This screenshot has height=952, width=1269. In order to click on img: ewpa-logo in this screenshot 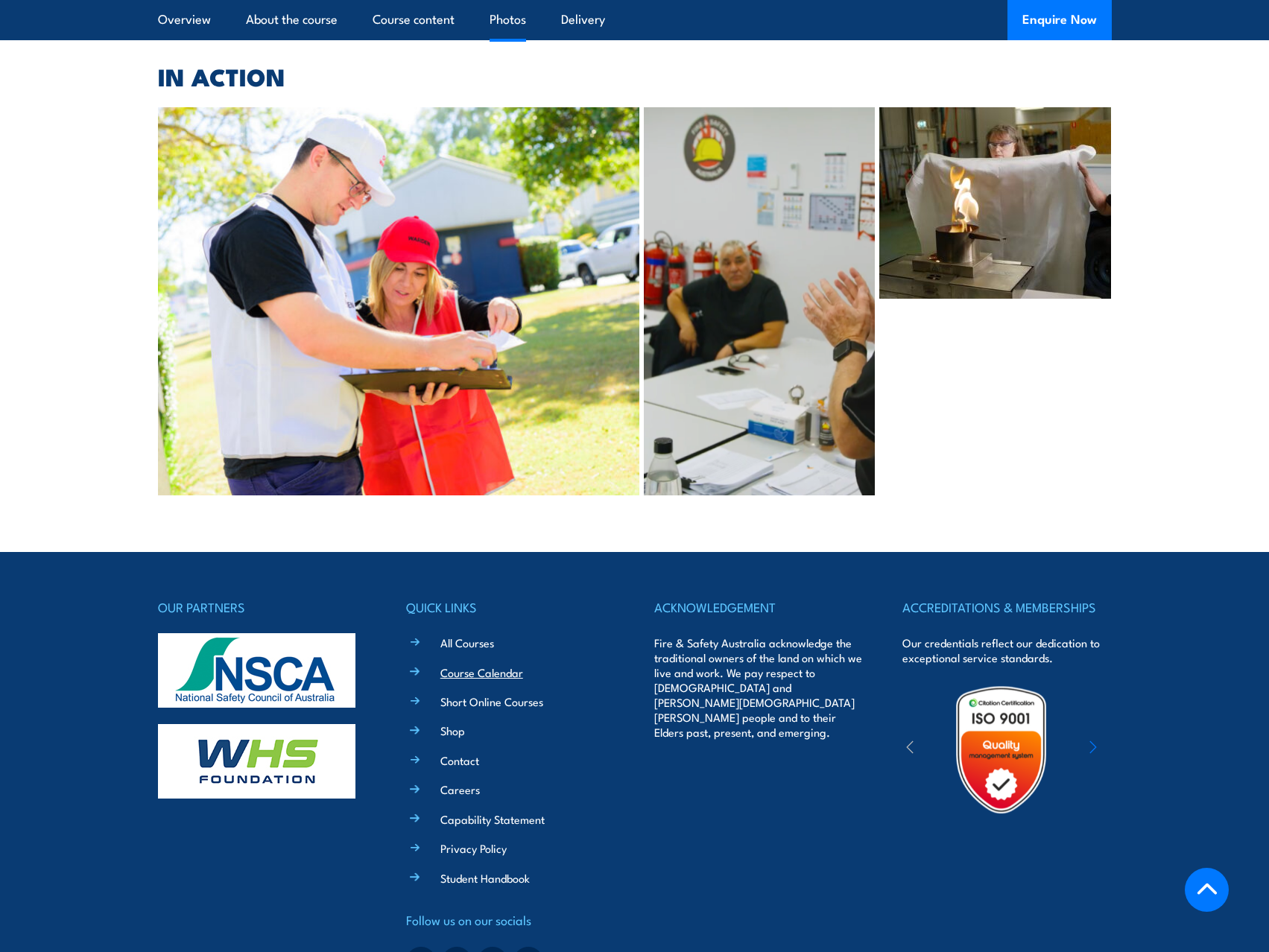, I will do `click(1132, 750)`.